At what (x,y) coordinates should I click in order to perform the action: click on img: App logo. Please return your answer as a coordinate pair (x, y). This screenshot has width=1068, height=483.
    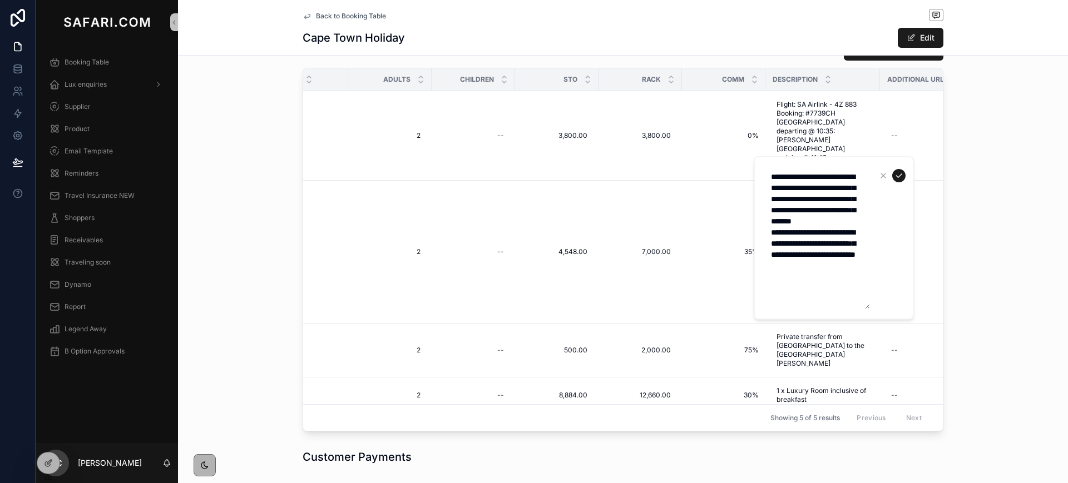
    Looking at the image, I should click on (107, 22).